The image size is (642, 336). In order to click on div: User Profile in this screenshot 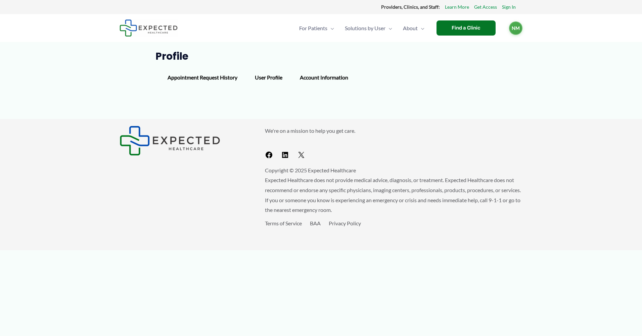, I will do `click(269, 78)`.